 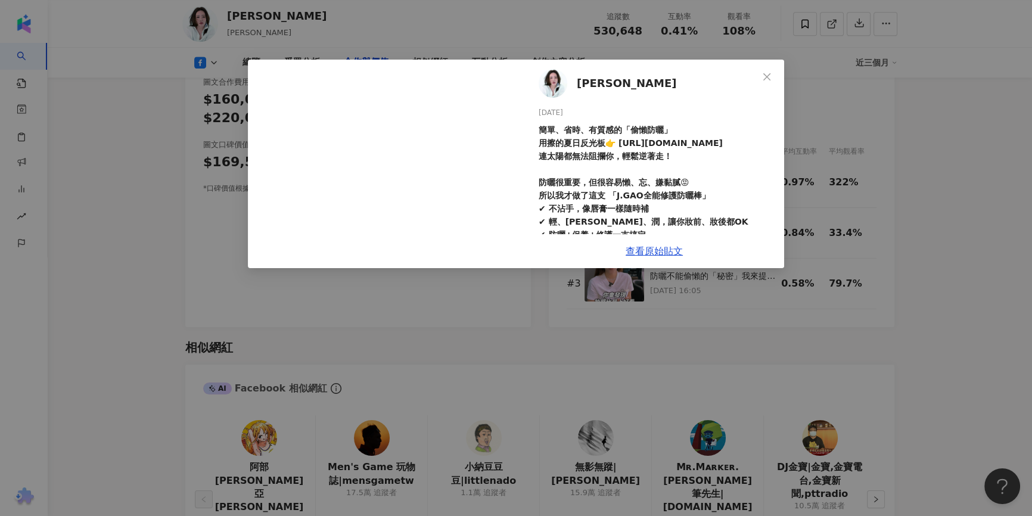 What do you see at coordinates (654, 251) in the screenshot?
I see `a: 查看原始貼文` at bounding box center [654, 251].